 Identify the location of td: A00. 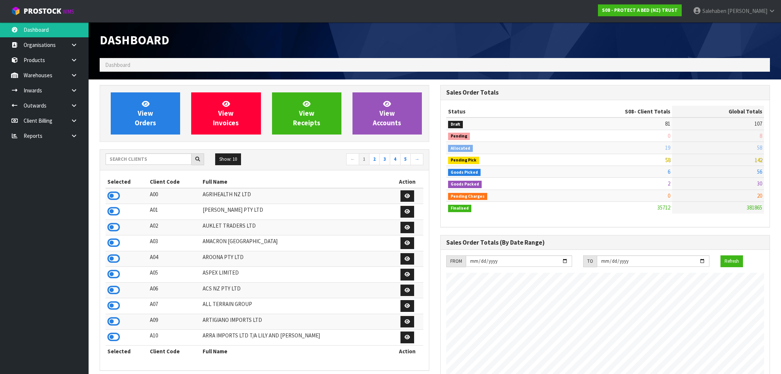
(174, 196).